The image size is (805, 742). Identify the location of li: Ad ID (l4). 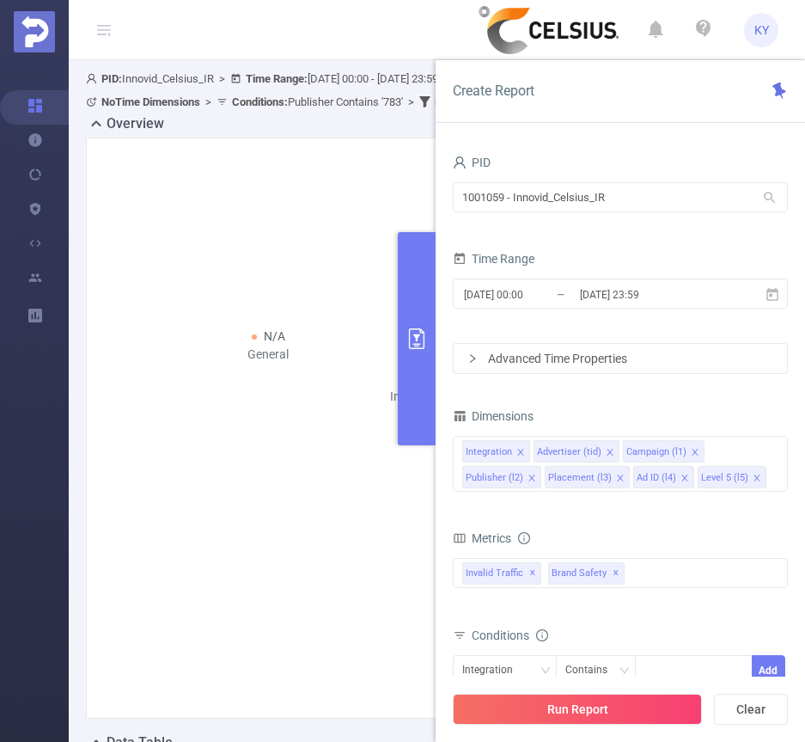
(663, 477).